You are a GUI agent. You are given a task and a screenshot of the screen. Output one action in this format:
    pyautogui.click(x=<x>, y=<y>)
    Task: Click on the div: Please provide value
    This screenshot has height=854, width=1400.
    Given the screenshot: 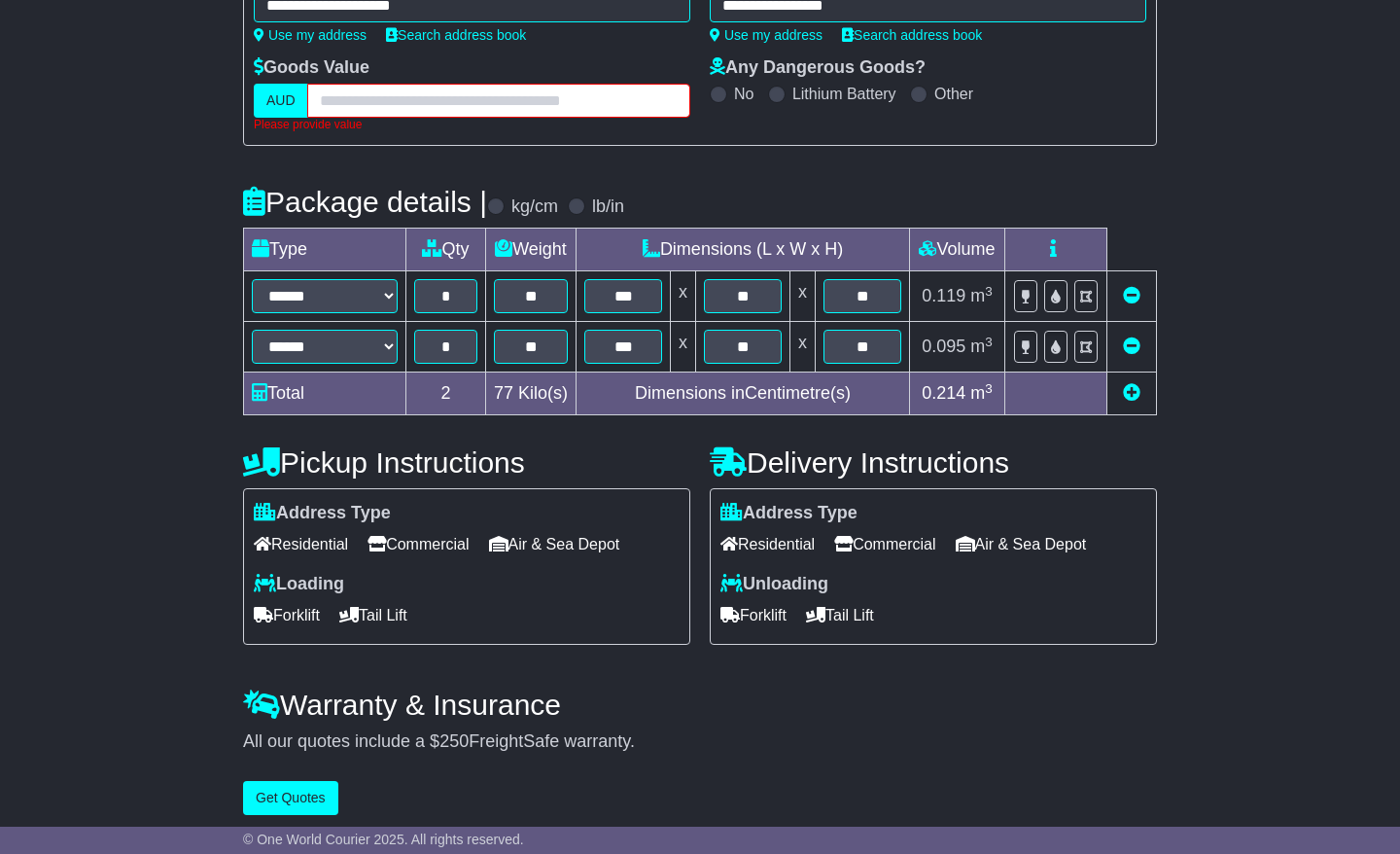 What is the action you would take?
    pyautogui.click(x=472, y=125)
    